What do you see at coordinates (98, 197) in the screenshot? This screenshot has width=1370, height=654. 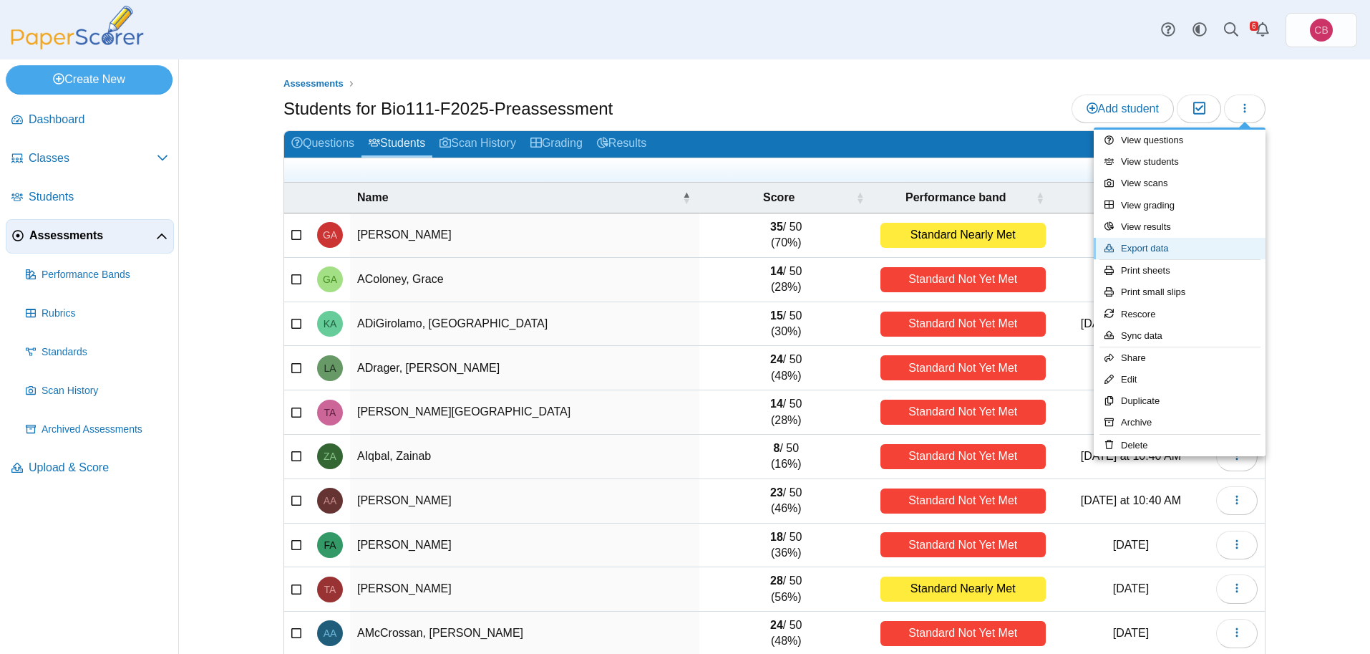 I see `span: Students` at bounding box center [98, 197].